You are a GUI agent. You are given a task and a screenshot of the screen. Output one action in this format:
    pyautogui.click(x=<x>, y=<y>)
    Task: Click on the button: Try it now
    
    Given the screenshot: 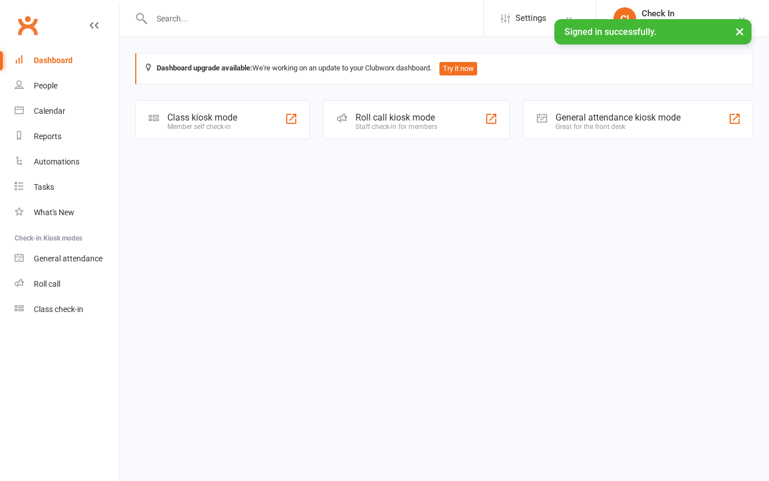 What is the action you would take?
    pyautogui.click(x=458, y=69)
    